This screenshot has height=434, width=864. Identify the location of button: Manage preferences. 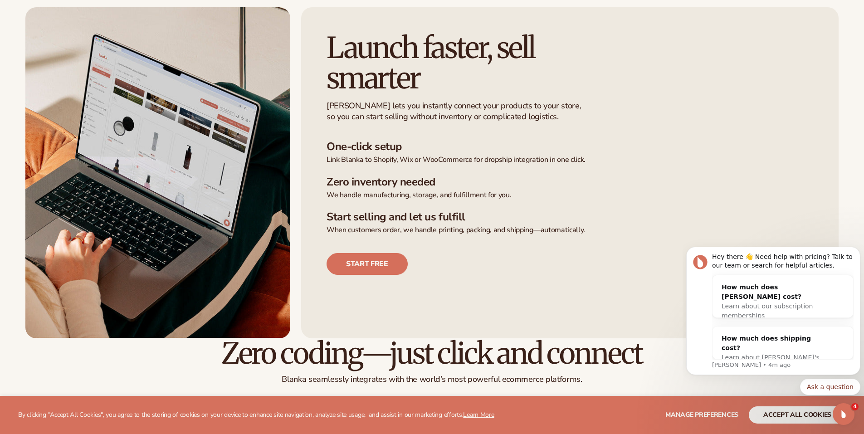
(701, 415).